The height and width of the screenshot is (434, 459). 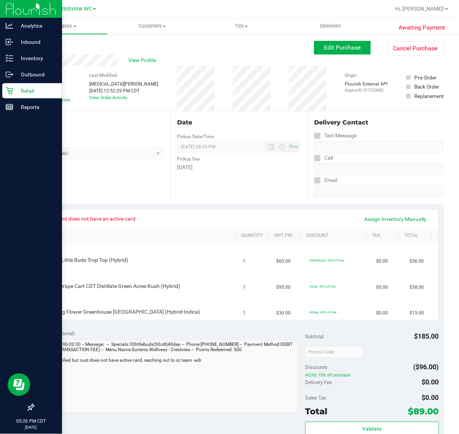 I want to click on label: Pickup Date/Time, so click(x=196, y=137).